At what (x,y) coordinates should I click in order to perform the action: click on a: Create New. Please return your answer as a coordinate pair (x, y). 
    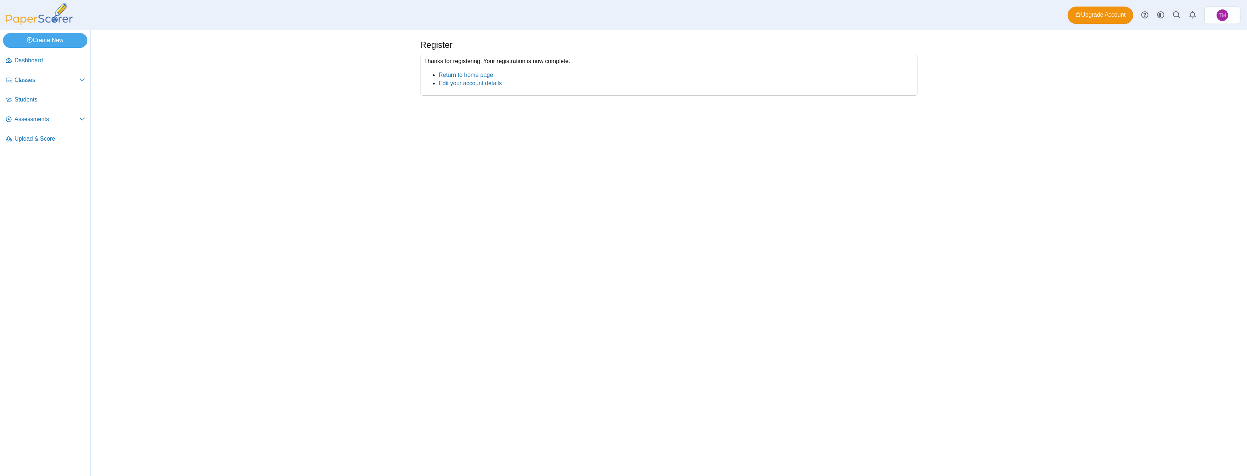
    Looking at the image, I should click on (45, 40).